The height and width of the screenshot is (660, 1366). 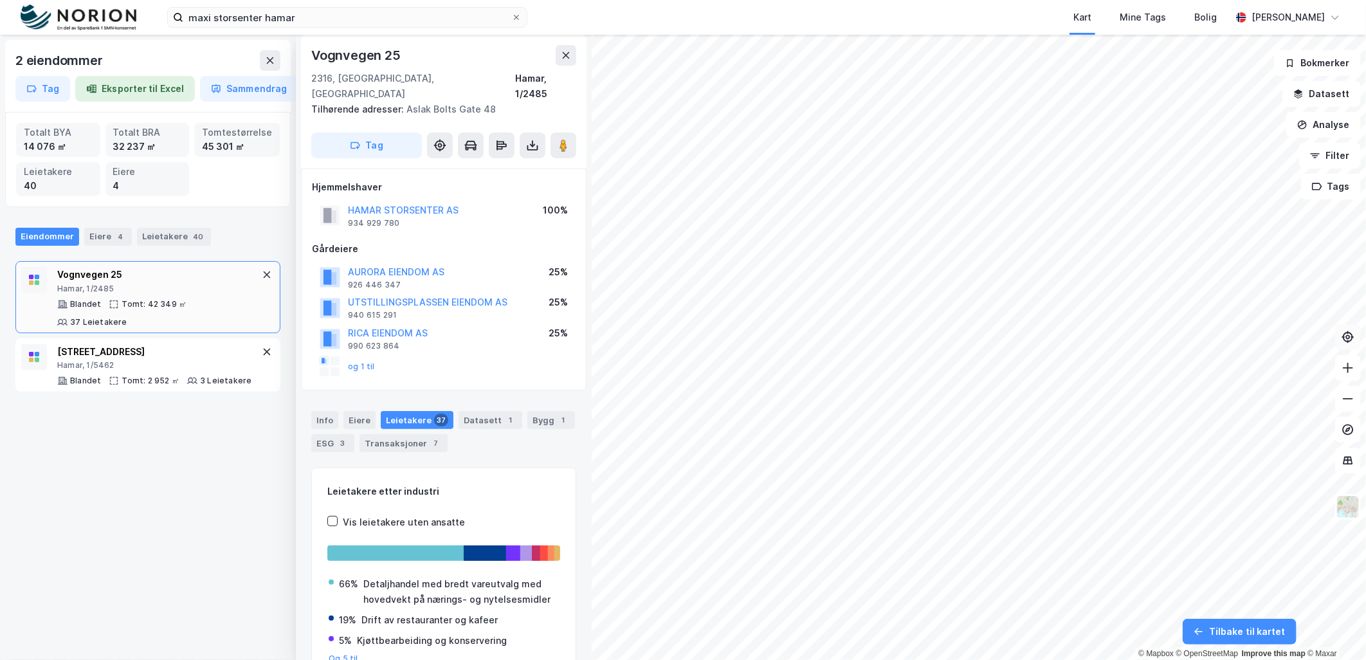 What do you see at coordinates (78, 17) in the screenshot?
I see `img: norion-logo.80e7a08dc31c2e691866.png` at bounding box center [78, 17].